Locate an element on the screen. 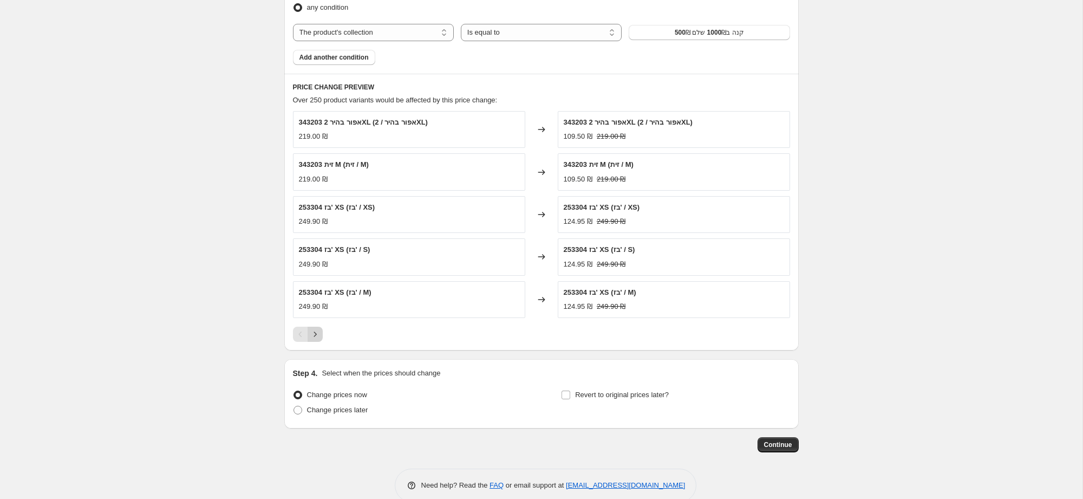 This screenshot has width=1083, height=499. span: Change prices later is located at coordinates (337, 410).